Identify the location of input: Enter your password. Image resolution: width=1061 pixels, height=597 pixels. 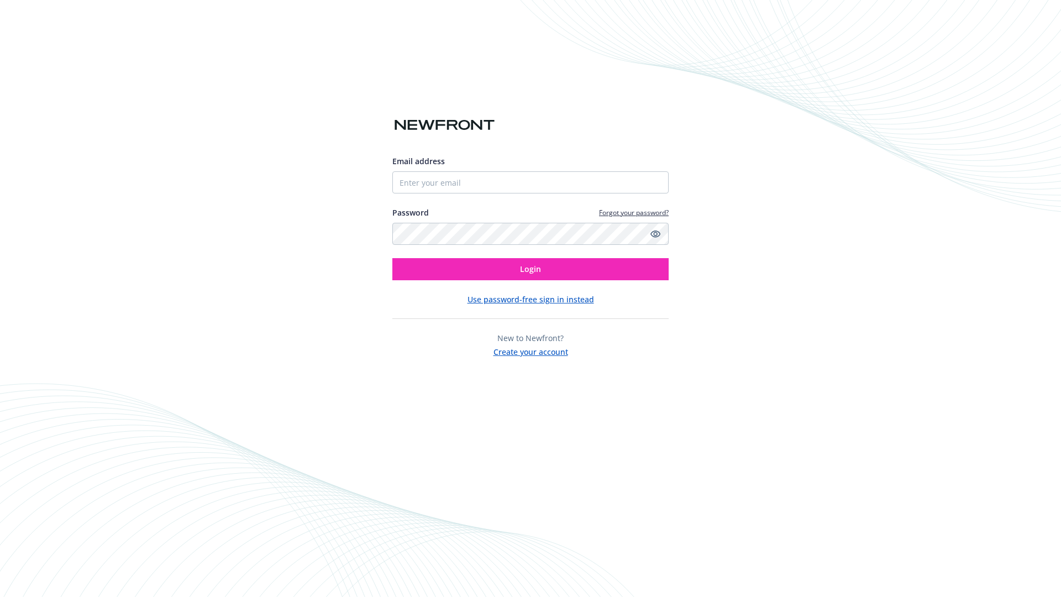
(531, 234).